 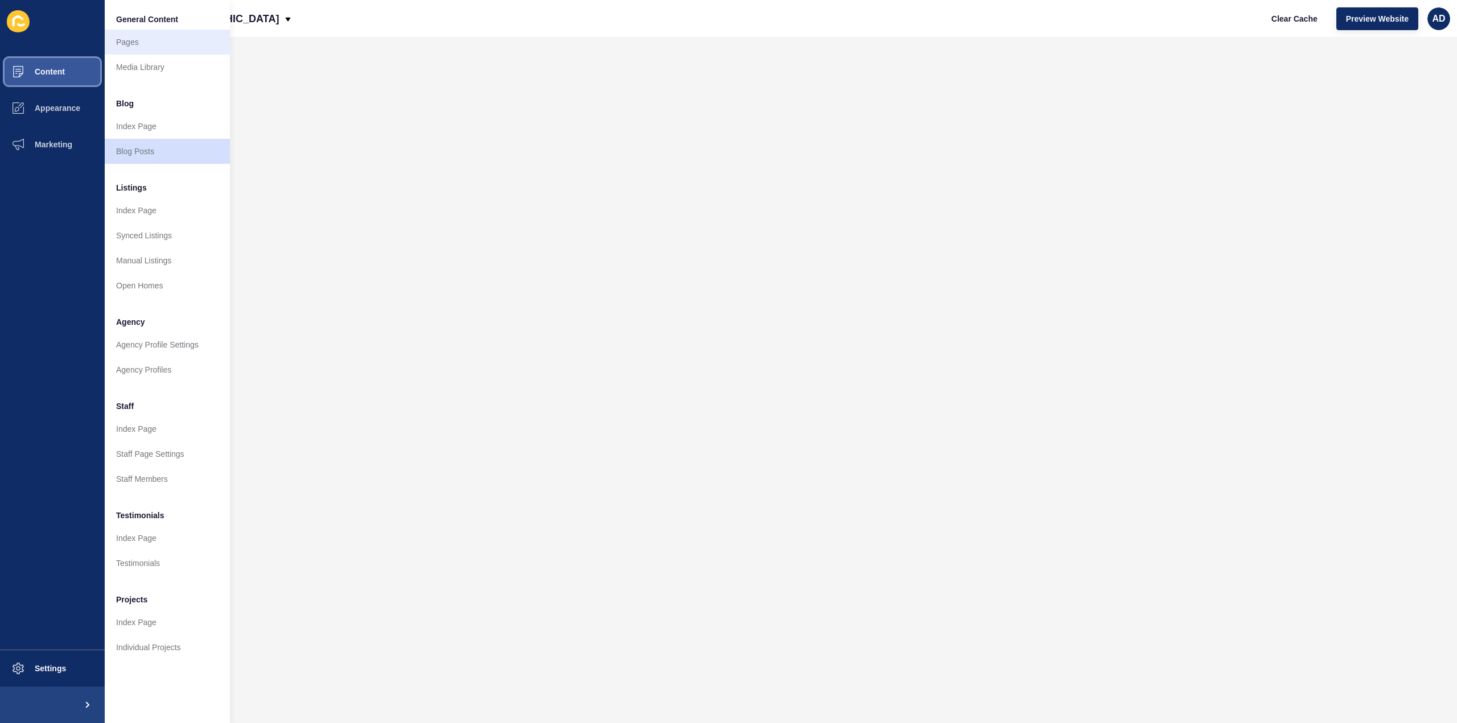 I want to click on a: Open Homes, so click(x=167, y=286).